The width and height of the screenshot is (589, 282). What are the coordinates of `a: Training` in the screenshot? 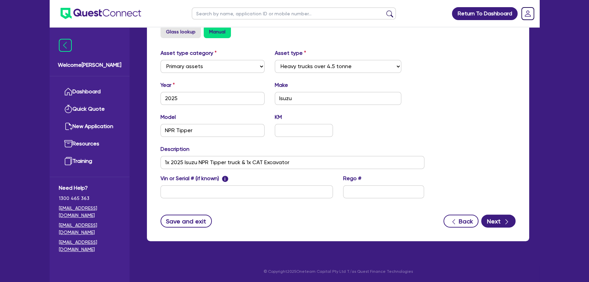 It's located at (89, 161).